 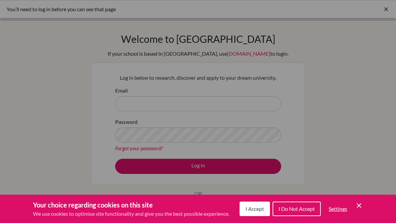 What do you see at coordinates (296, 209) in the screenshot?
I see `button: I Do Not Accept` at bounding box center [296, 209].